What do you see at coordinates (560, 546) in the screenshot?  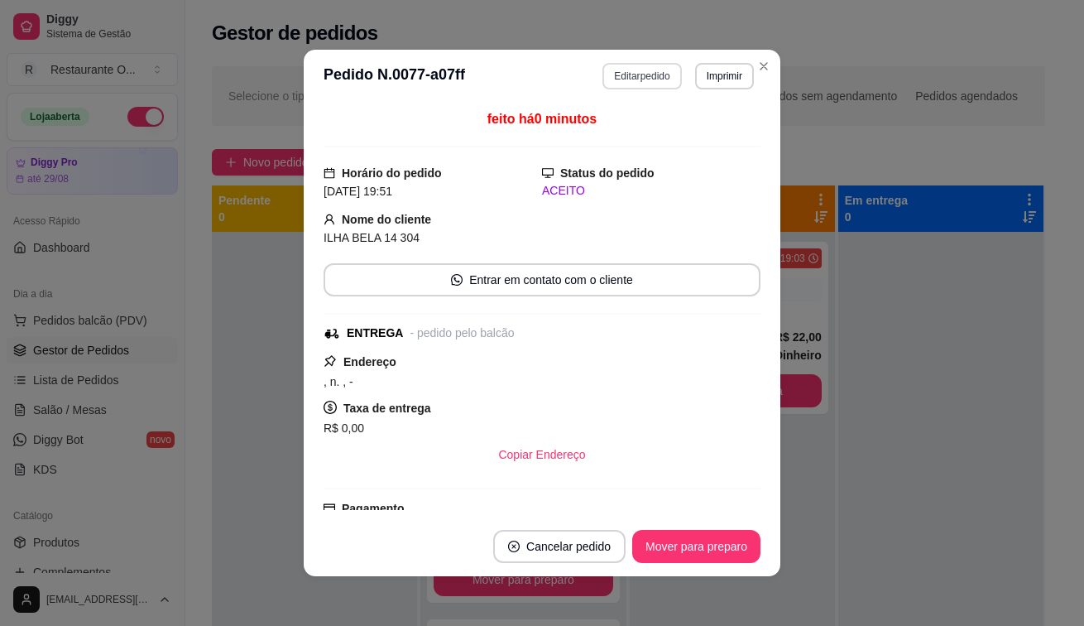 I see `button: close-circleCancelar pedido` at bounding box center [560, 546].